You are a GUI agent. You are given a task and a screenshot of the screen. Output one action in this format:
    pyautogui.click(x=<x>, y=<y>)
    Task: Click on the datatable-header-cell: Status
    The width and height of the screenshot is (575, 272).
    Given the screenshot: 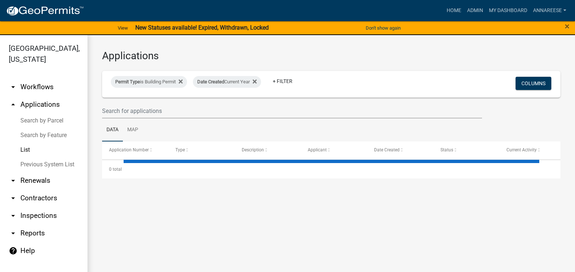 What is the action you would take?
    pyautogui.click(x=467, y=150)
    